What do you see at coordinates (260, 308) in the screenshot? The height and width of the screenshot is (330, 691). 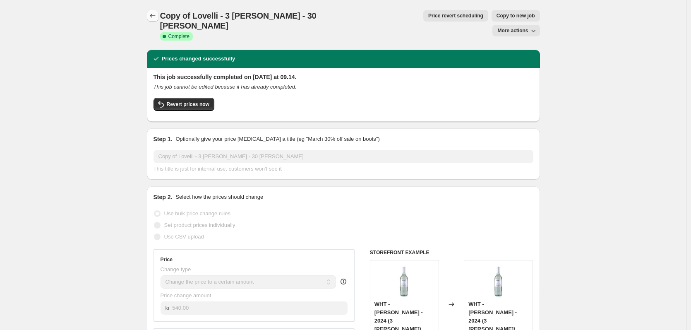 I see `input: 80.00` at bounding box center [260, 308].